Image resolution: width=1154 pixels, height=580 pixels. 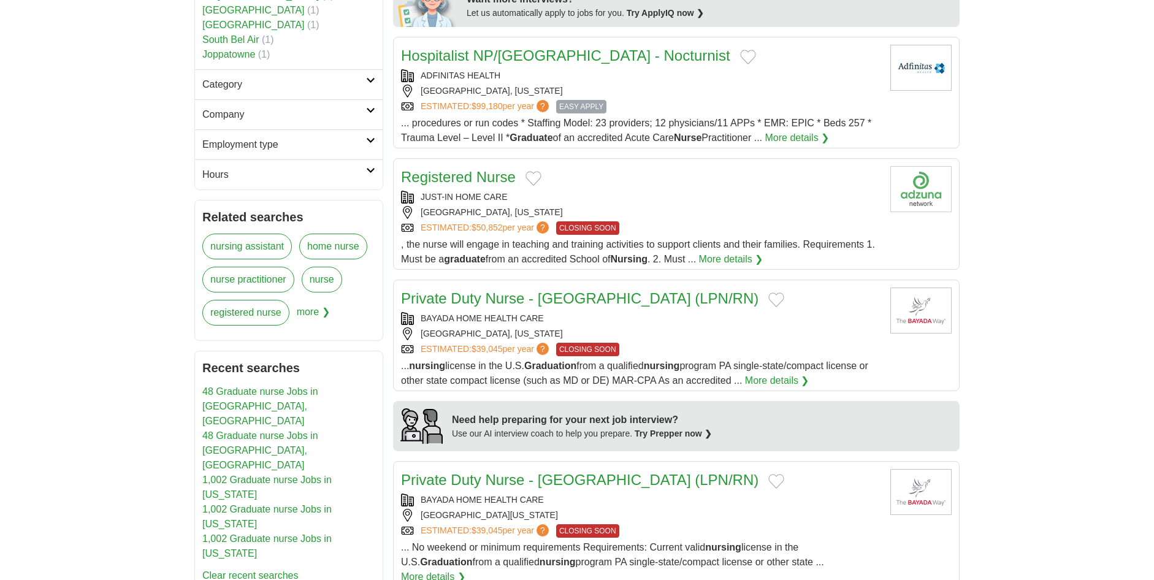 What do you see at coordinates (284, 115) in the screenshot?
I see `h2: Company` at bounding box center [284, 115].